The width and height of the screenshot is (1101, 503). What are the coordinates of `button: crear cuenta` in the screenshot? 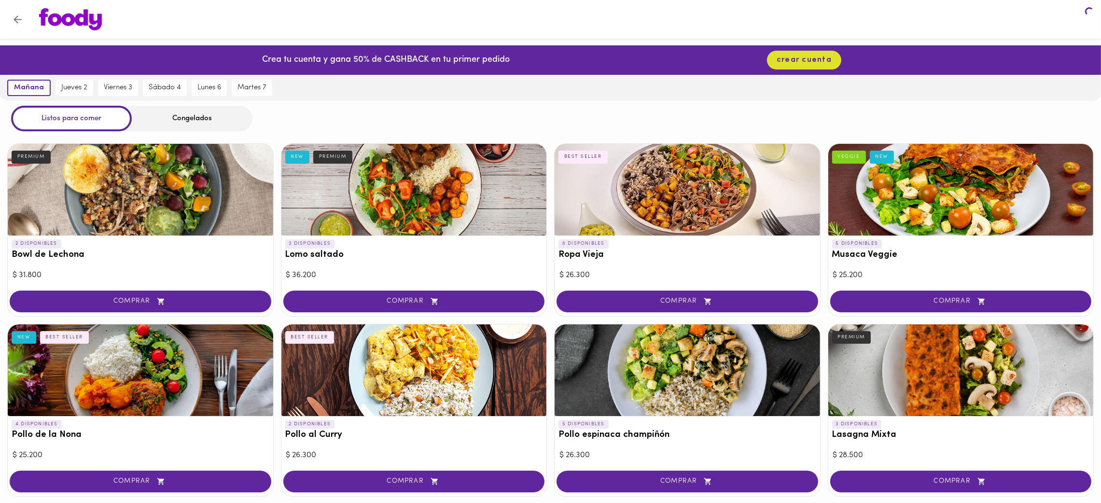 It's located at (804, 60).